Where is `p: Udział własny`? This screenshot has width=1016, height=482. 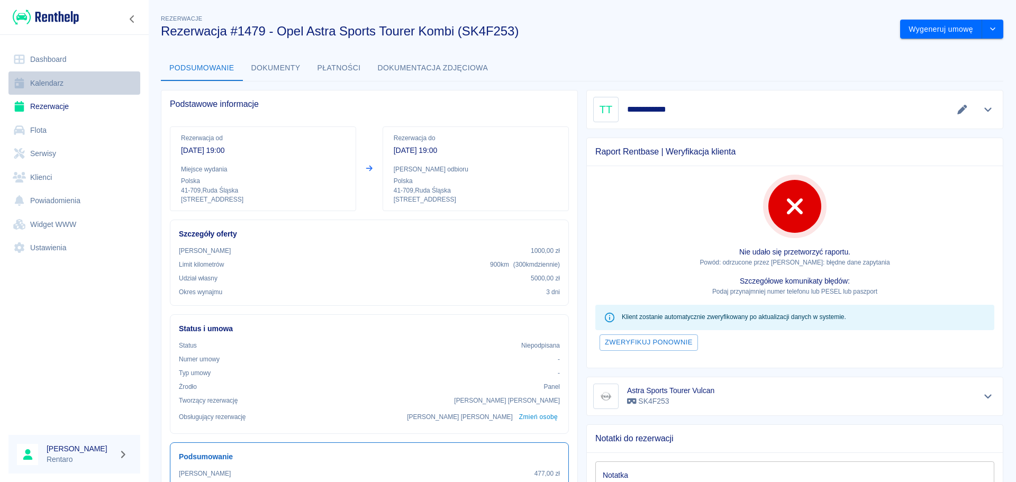
p: Udział własny is located at coordinates (198, 278).